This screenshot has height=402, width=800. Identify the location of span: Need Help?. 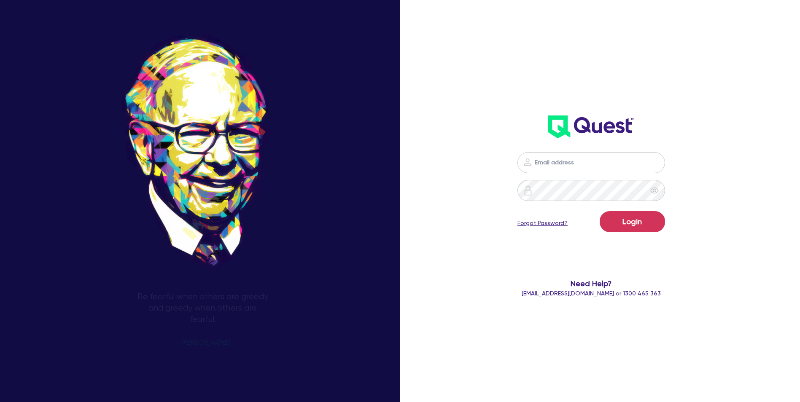
(591, 283).